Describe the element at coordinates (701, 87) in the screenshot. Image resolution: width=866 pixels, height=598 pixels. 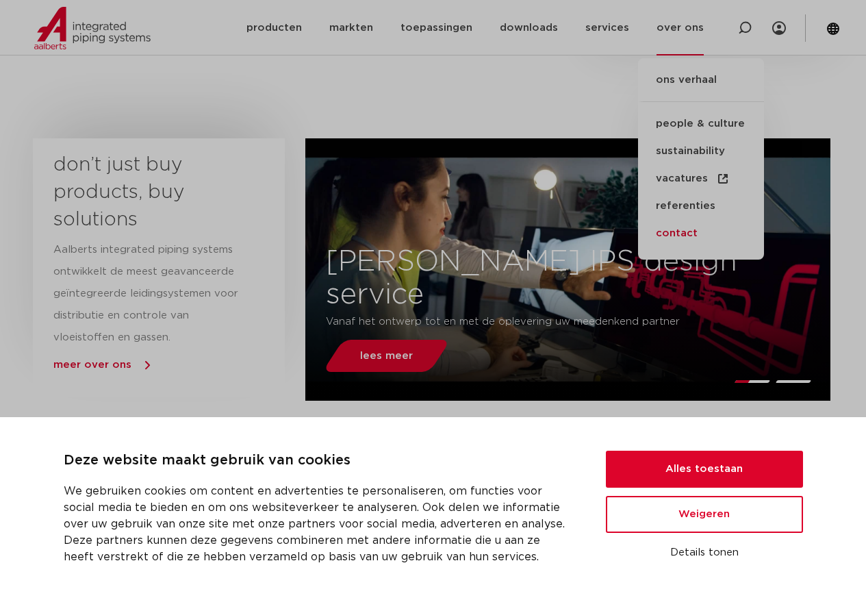
I see `a: ons verhaal` at that location.